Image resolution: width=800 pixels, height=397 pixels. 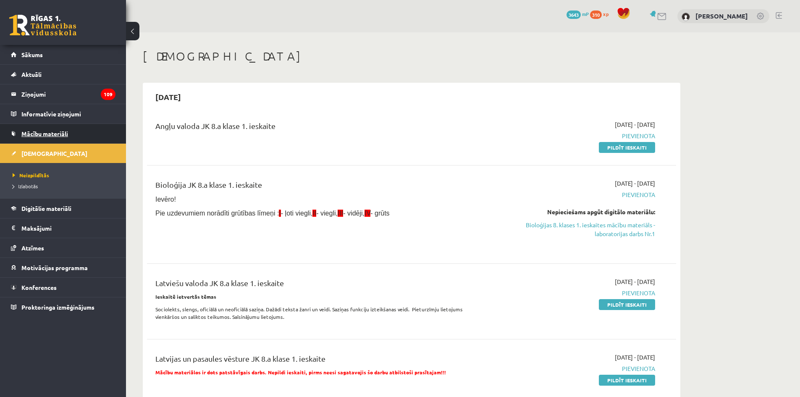 I want to click on div: Nepieciešams apgūt digitālo materiālu:, so click(x=576, y=212).